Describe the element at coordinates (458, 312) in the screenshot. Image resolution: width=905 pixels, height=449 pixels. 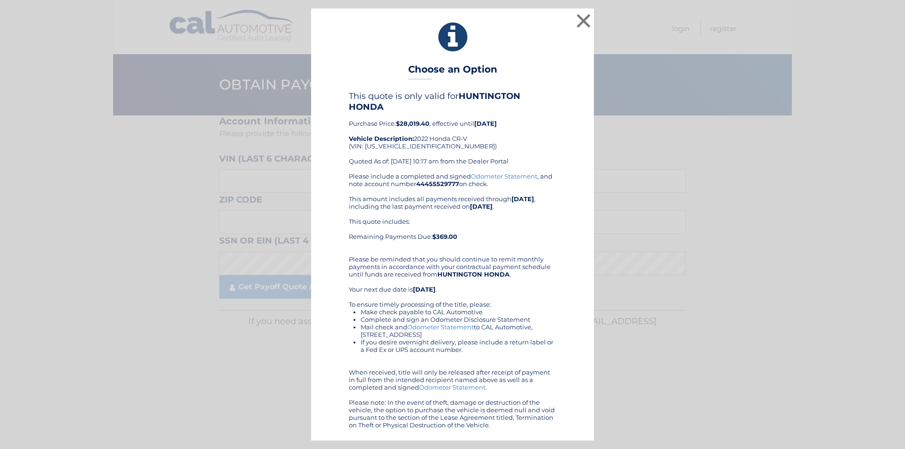
I see `li: Make check payable to CAL Automotive` at that location.